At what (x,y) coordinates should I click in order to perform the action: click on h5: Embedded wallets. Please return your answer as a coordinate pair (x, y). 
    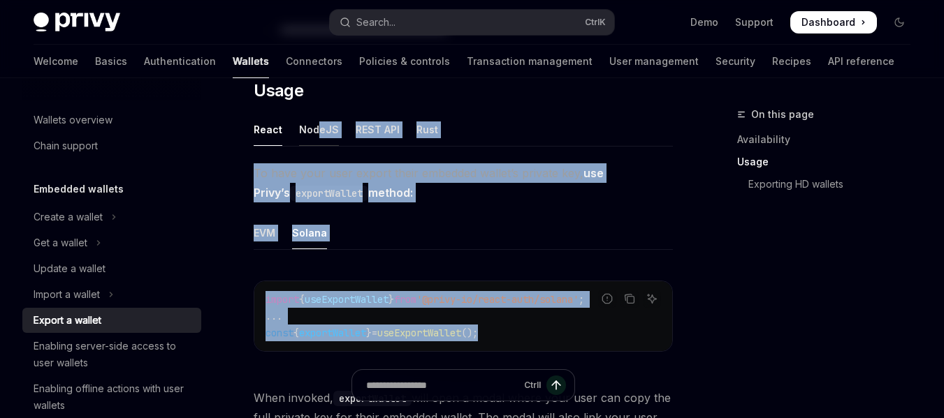
    Looking at the image, I should click on (78, 189).